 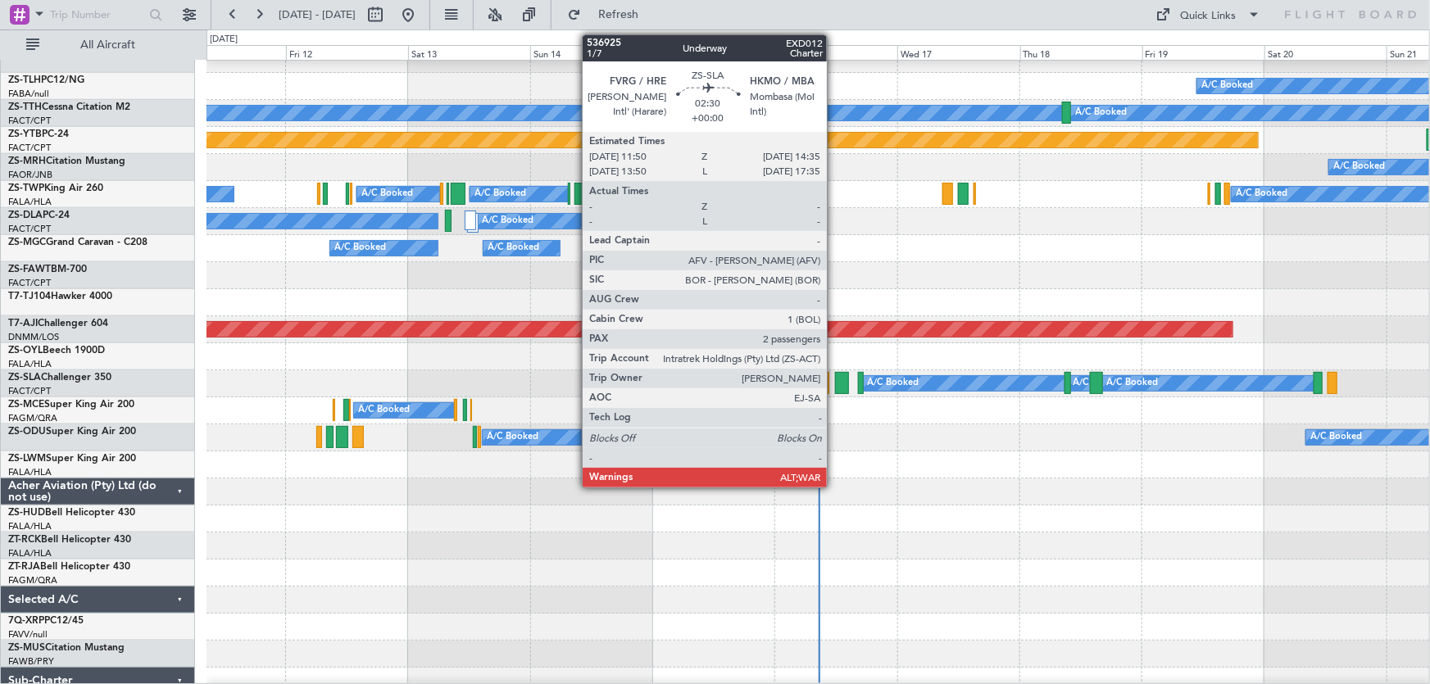 I want to click on a: ZS-MUSCitation Mustang, so click(x=66, y=648).